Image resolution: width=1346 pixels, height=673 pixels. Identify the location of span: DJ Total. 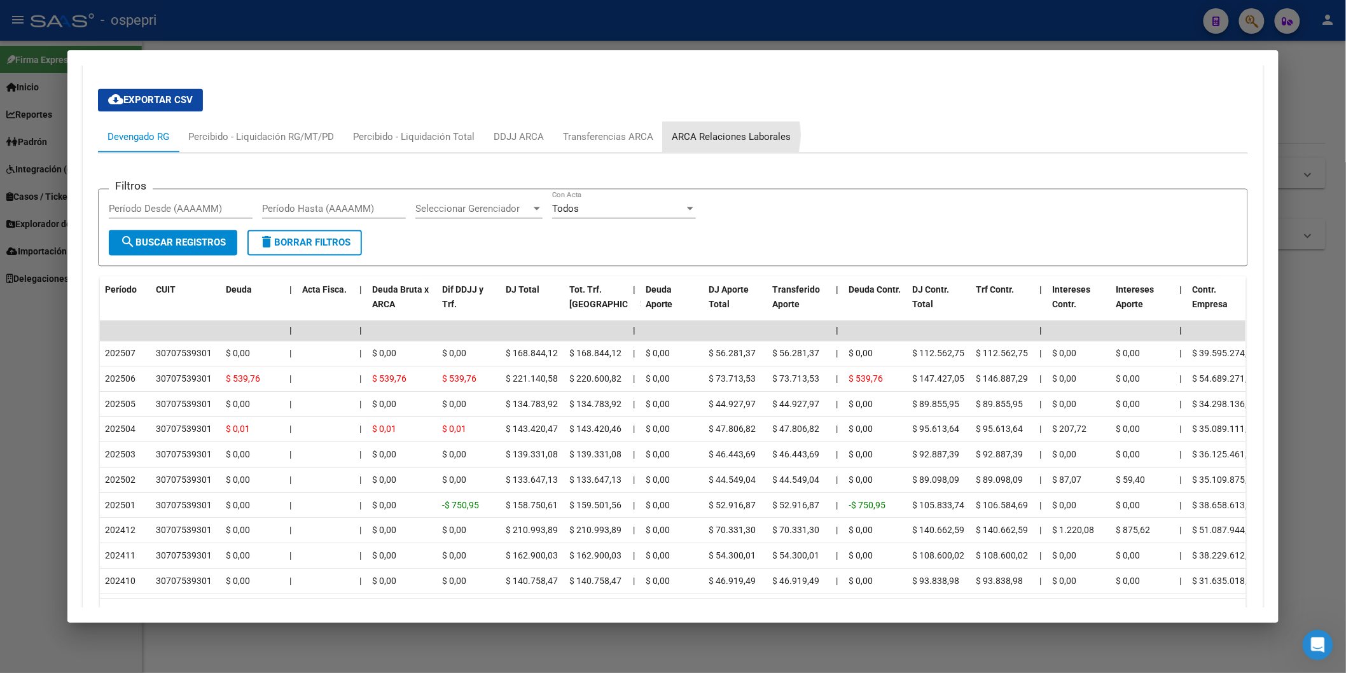
(522, 290).